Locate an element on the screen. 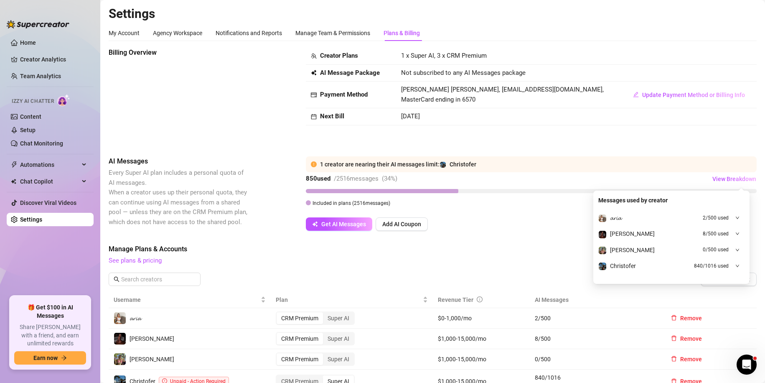 The width and height of the screenshot is (765, 383). strong: AI Message Package is located at coordinates (350, 73).